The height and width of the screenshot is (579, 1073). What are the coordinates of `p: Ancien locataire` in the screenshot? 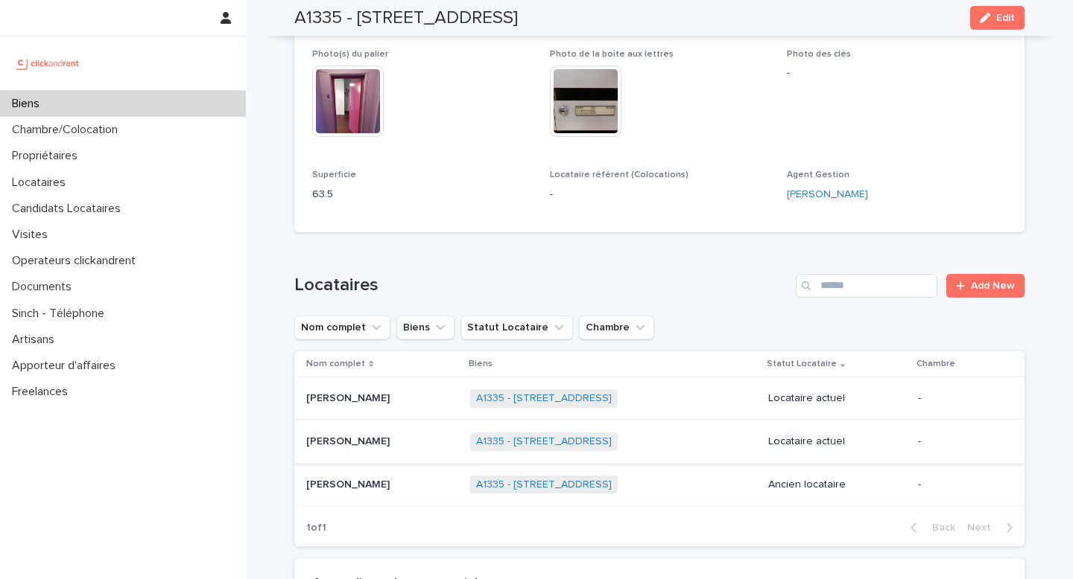 It's located at (836, 485).